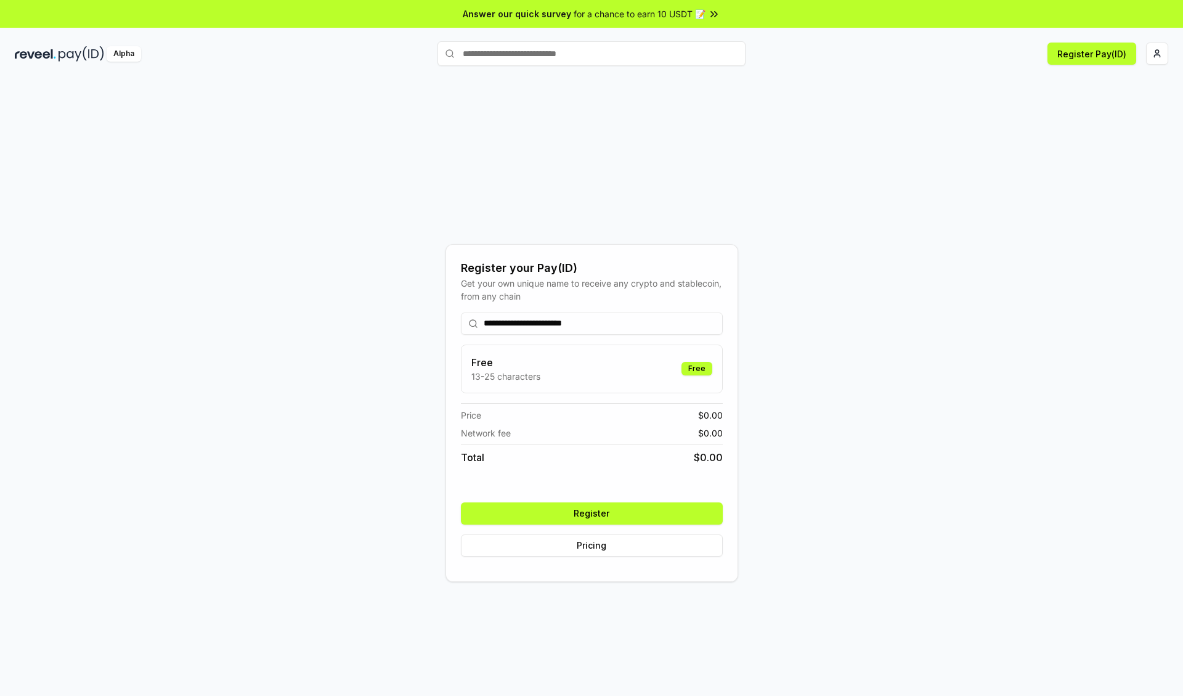 This screenshot has height=696, width=1183. I want to click on span: Total, so click(473, 457).